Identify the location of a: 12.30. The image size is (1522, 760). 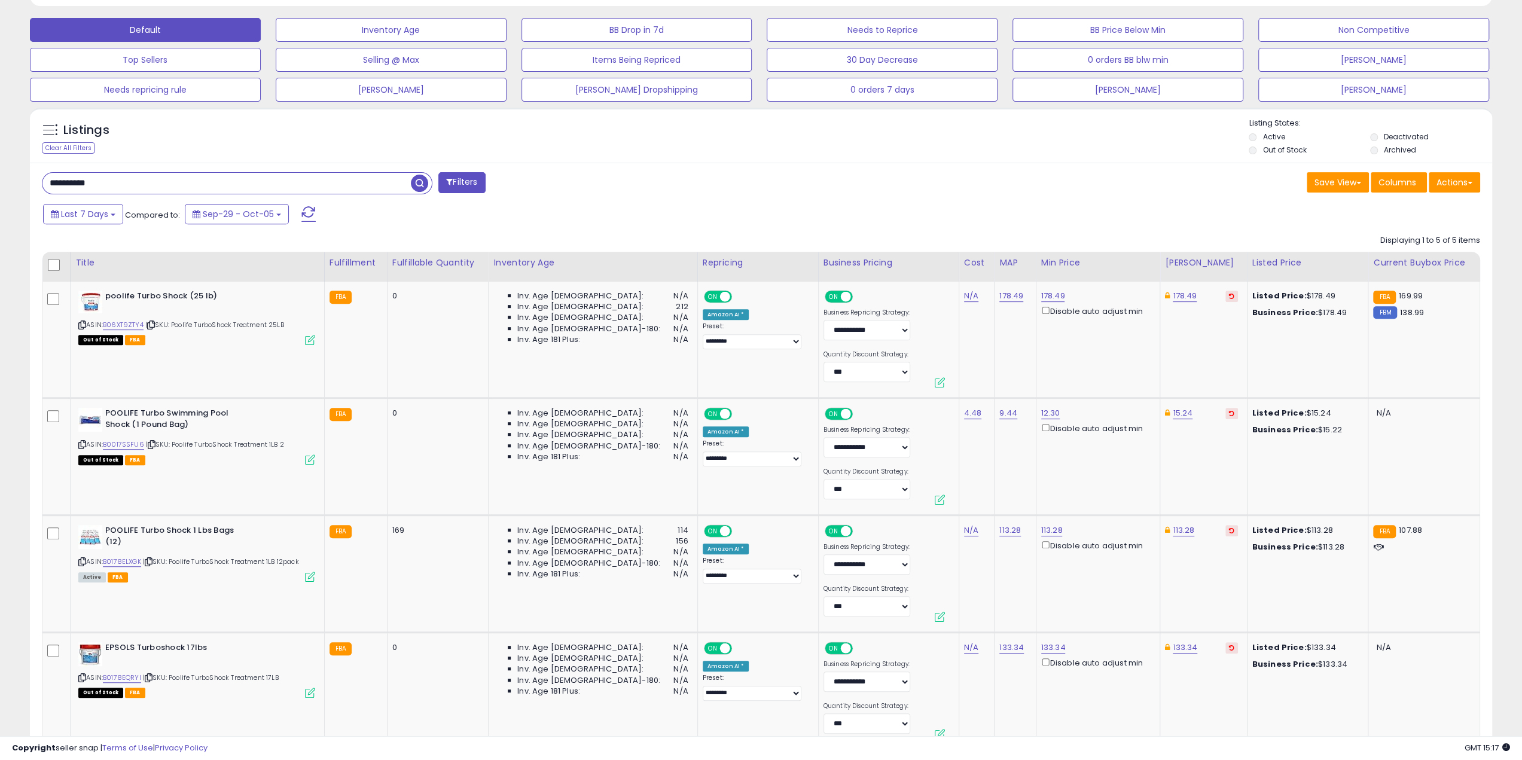
(1051, 413).